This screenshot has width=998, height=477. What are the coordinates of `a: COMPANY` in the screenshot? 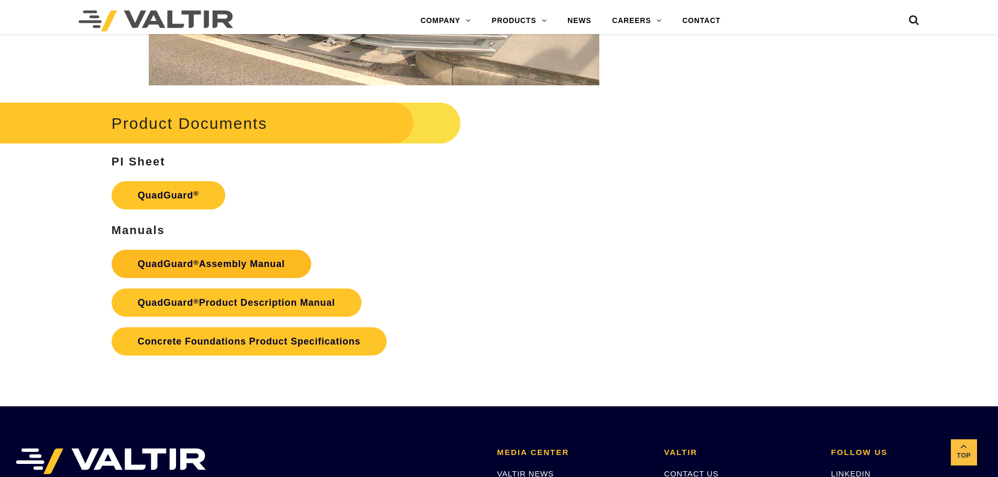 It's located at (446, 21).